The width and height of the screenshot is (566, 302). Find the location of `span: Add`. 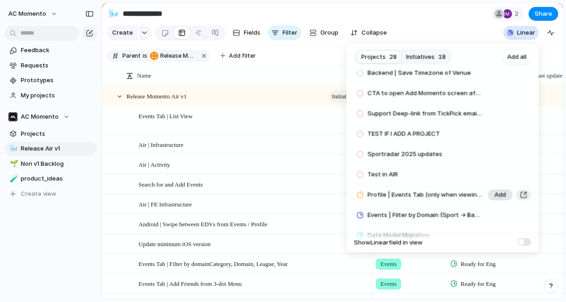

span: Add is located at coordinates (500, 195).